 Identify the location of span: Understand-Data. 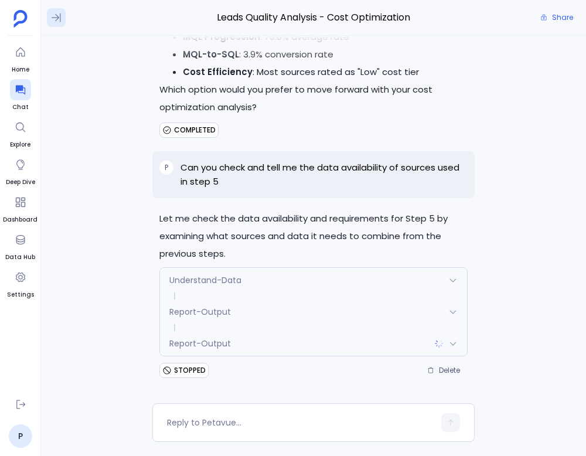
(205, 280).